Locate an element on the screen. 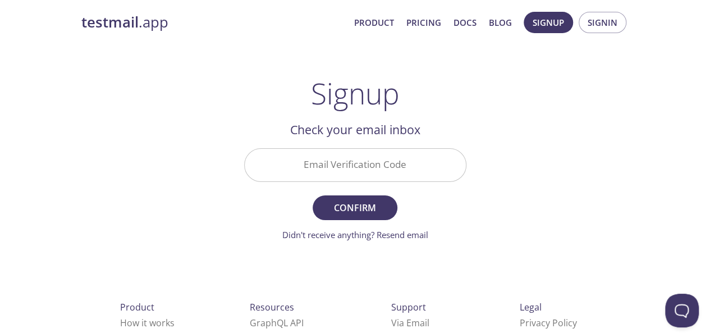  a: testmail.app is located at coordinates (213, 22).